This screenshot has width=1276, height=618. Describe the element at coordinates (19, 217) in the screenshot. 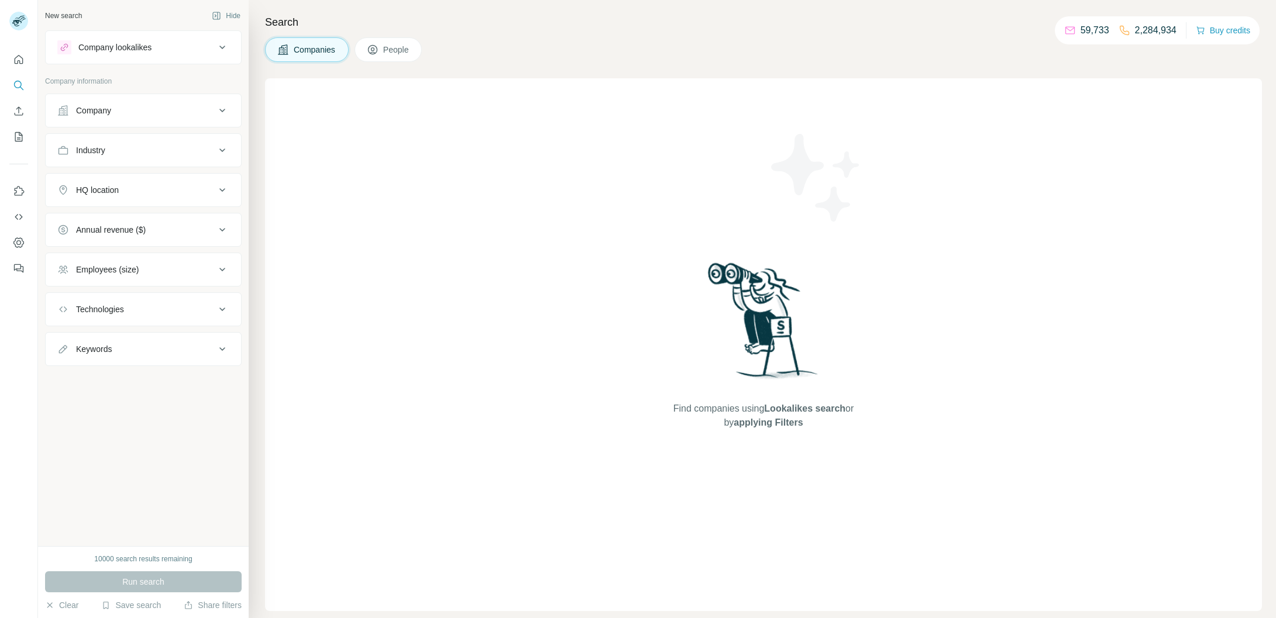

I see `button: Use Surfe API` at that location.